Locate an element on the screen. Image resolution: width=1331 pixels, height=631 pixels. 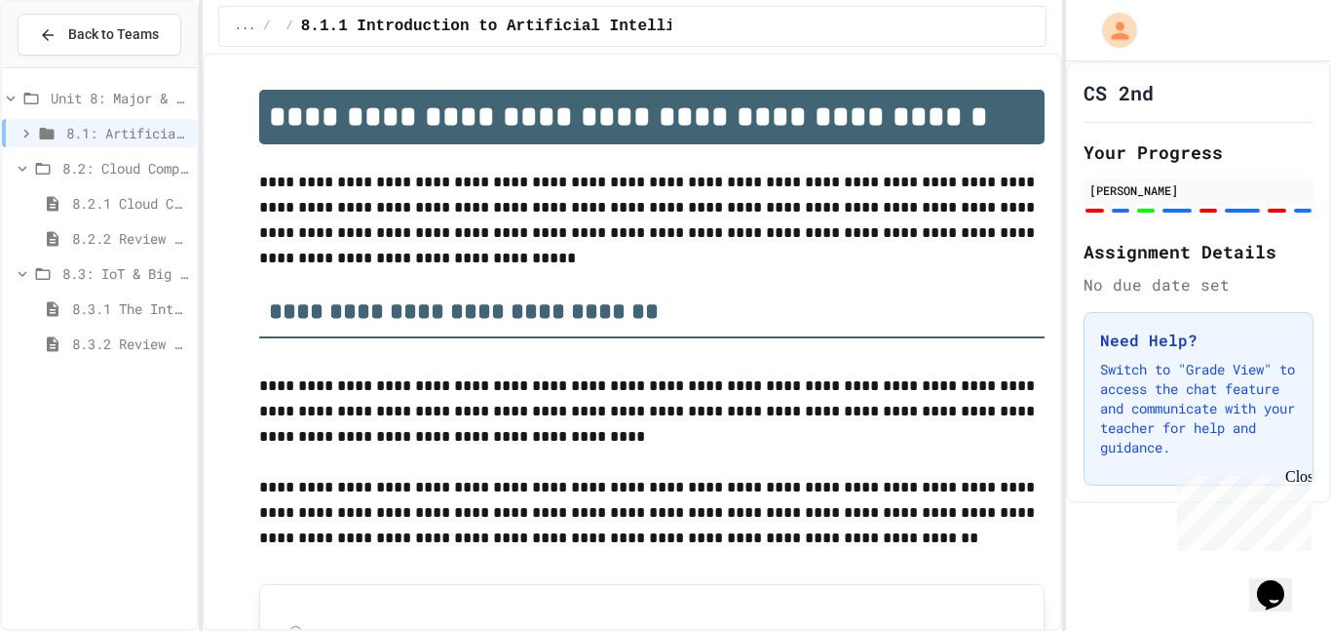
div: No due date set is located at coordinates (1199, 285).